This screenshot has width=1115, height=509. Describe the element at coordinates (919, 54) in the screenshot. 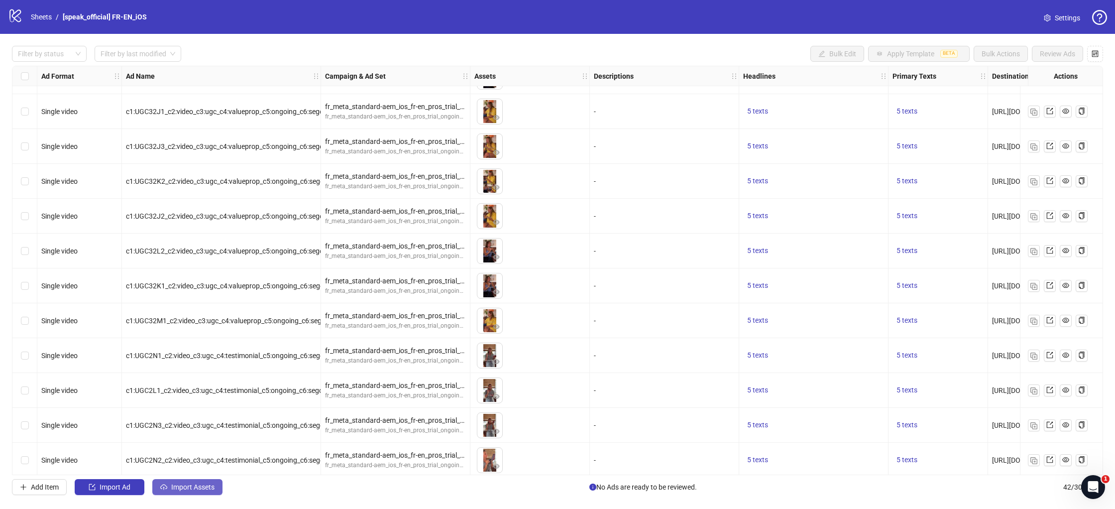

I see `button: Apply TemplateBETA` at that location.